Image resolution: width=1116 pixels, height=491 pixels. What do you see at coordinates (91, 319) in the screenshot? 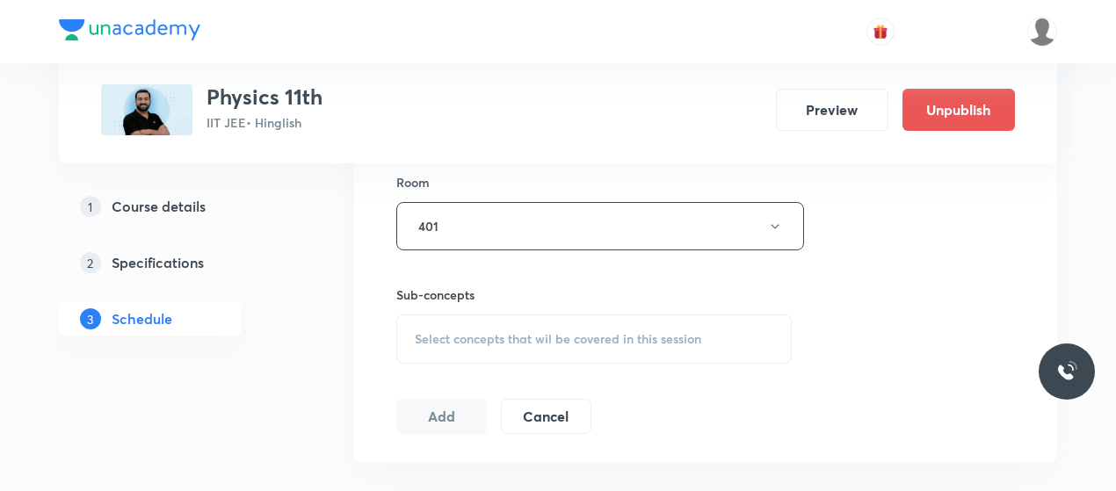
I see `p: 3` at bounding box center [91, 319].